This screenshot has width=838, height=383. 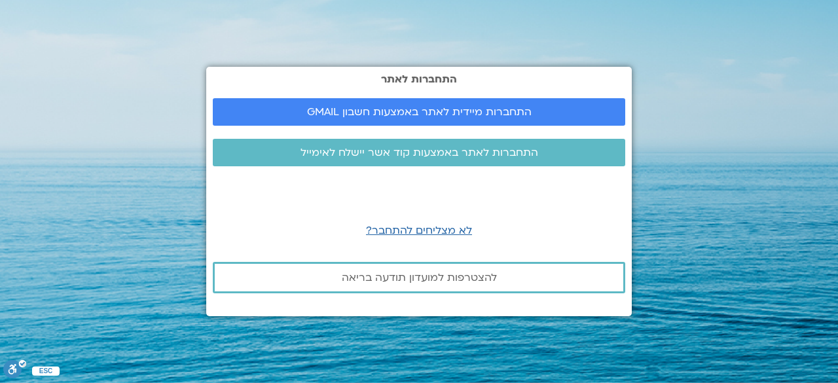 What do you see at coordinates (419, 153) in the screenshot?
I see `a: התחברות לאתר באמצעות קוד אשר יישלח לאימייל` at bounding box center [419, 153].